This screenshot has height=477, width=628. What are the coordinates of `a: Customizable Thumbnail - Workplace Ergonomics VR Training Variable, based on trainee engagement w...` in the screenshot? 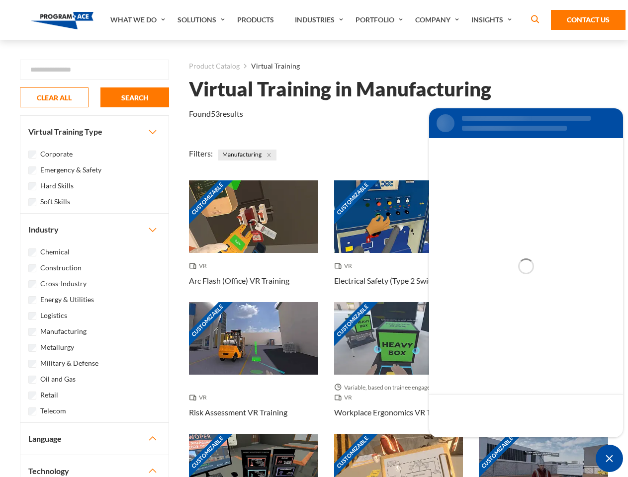 It's located at (399, 368).